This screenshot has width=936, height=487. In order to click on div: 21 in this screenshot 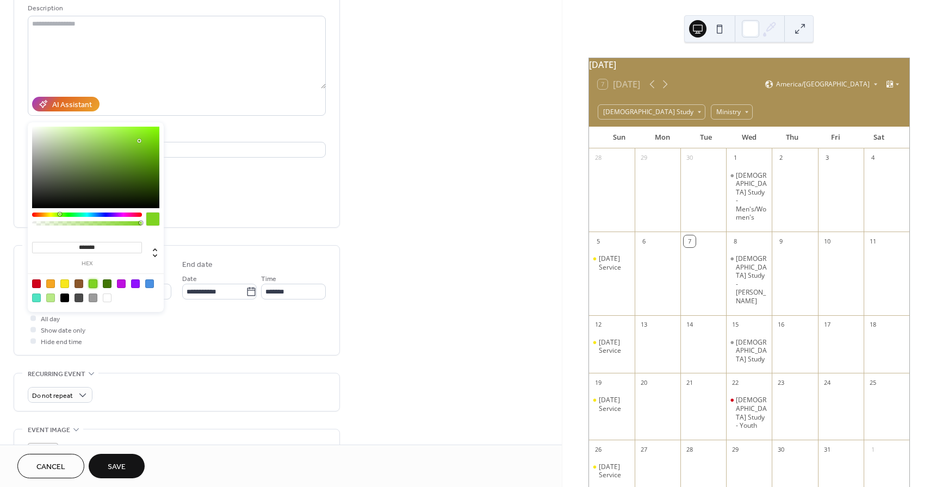, I will do `click(690, 383)`.